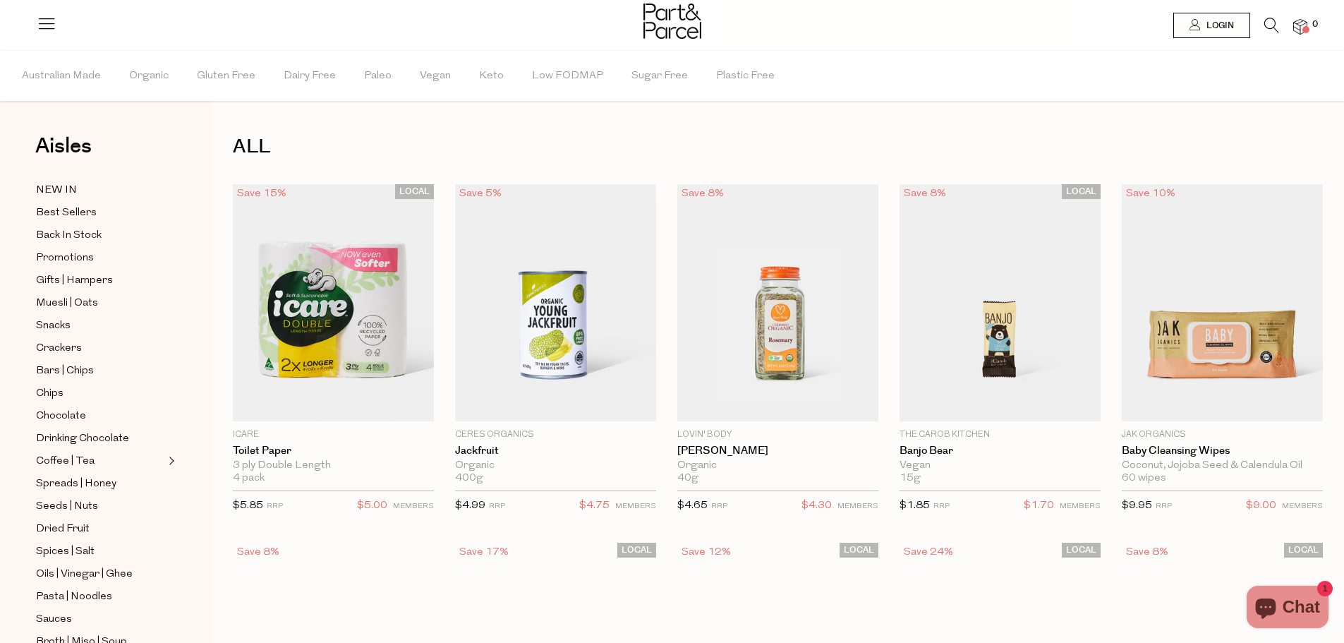  Describe the element at coordinates (372, 506) in the screenshot. I see `span: $5.00` at that location.